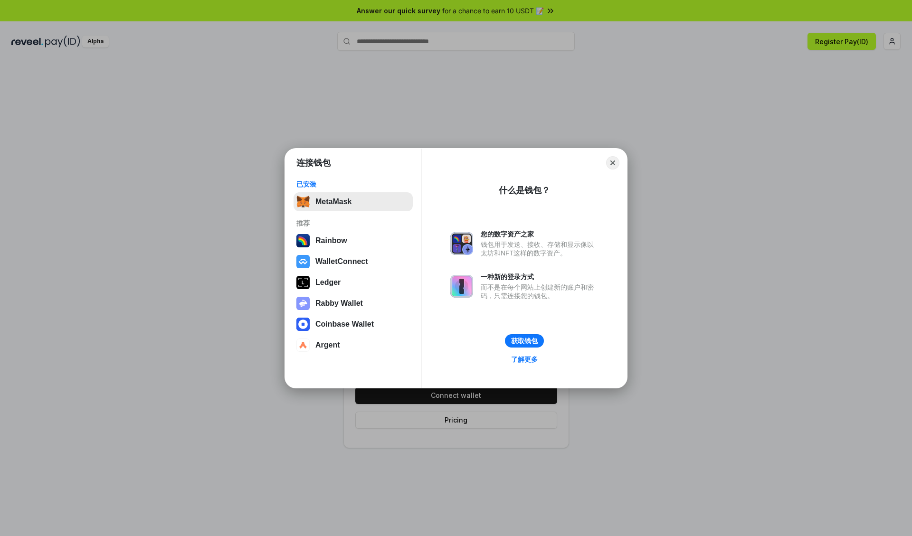  I want to click on div: 您的数字资产之家, so click(540, 234).